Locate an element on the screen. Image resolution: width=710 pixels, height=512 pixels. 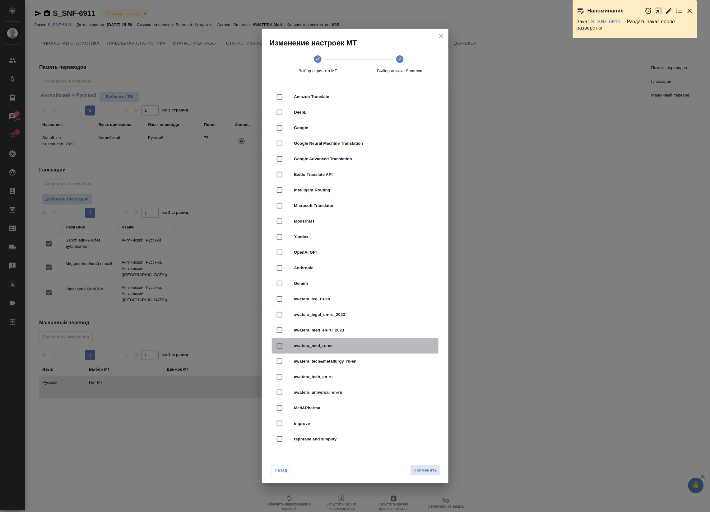
div: improve is located at coordinates (355, 423).